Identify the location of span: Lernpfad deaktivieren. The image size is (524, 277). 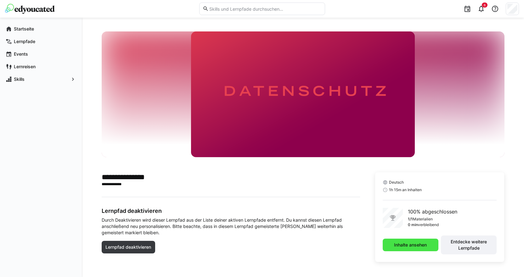
(128, 247).